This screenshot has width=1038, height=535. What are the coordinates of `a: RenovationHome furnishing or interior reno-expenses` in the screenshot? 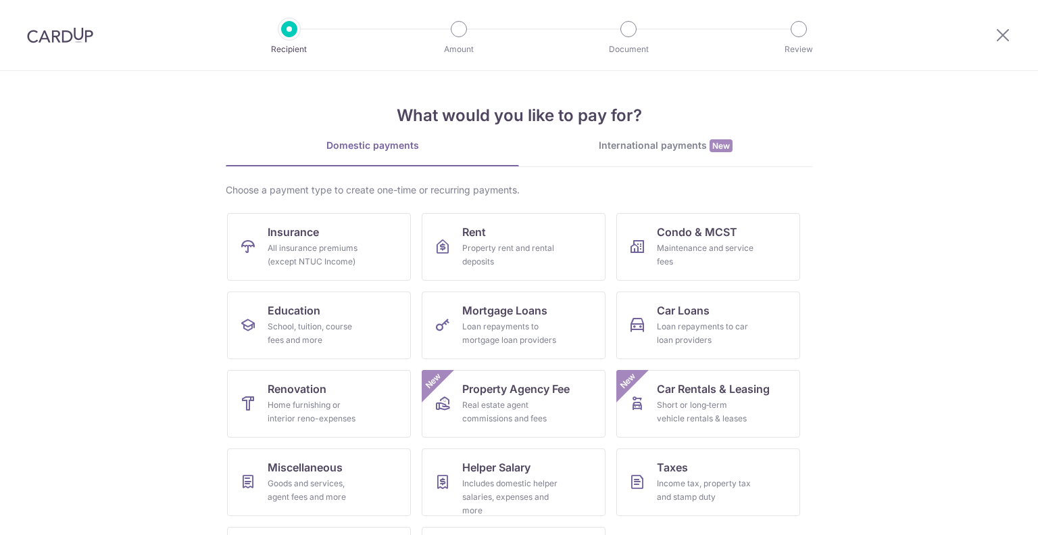 It's located at (319, 404).